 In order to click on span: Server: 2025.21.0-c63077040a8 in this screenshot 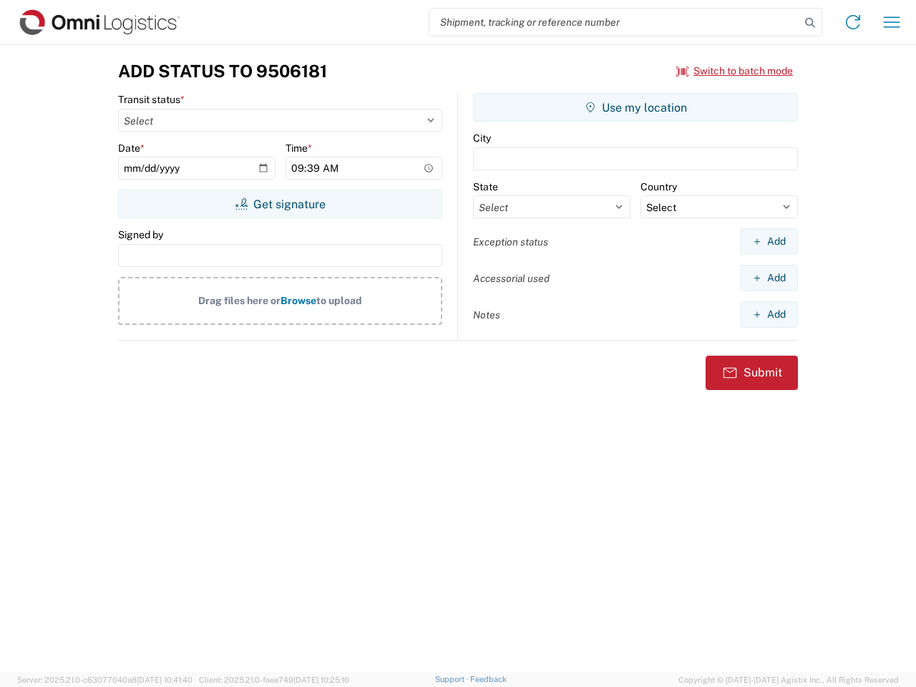, I will do `click(104, 680)`.